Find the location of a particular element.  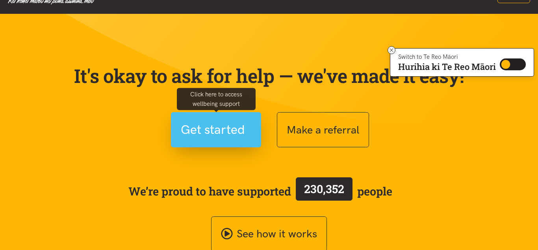

div: Click here to access wellbeing support is located at coordinates (216, 99).